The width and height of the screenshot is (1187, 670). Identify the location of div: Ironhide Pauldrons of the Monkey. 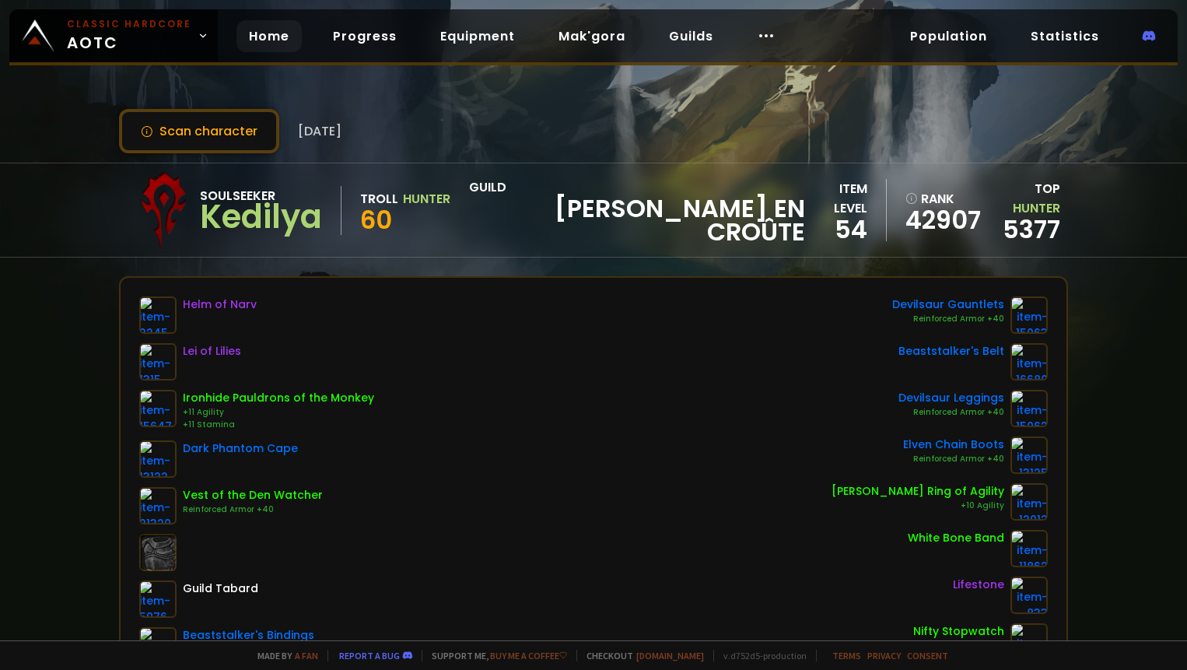
(278, 398).